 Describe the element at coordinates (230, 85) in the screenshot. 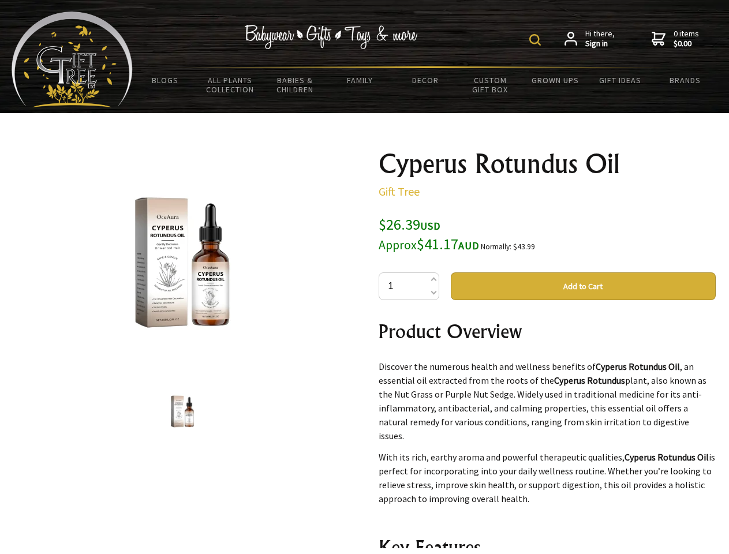

I see `a: All Plants Collection` at that location.